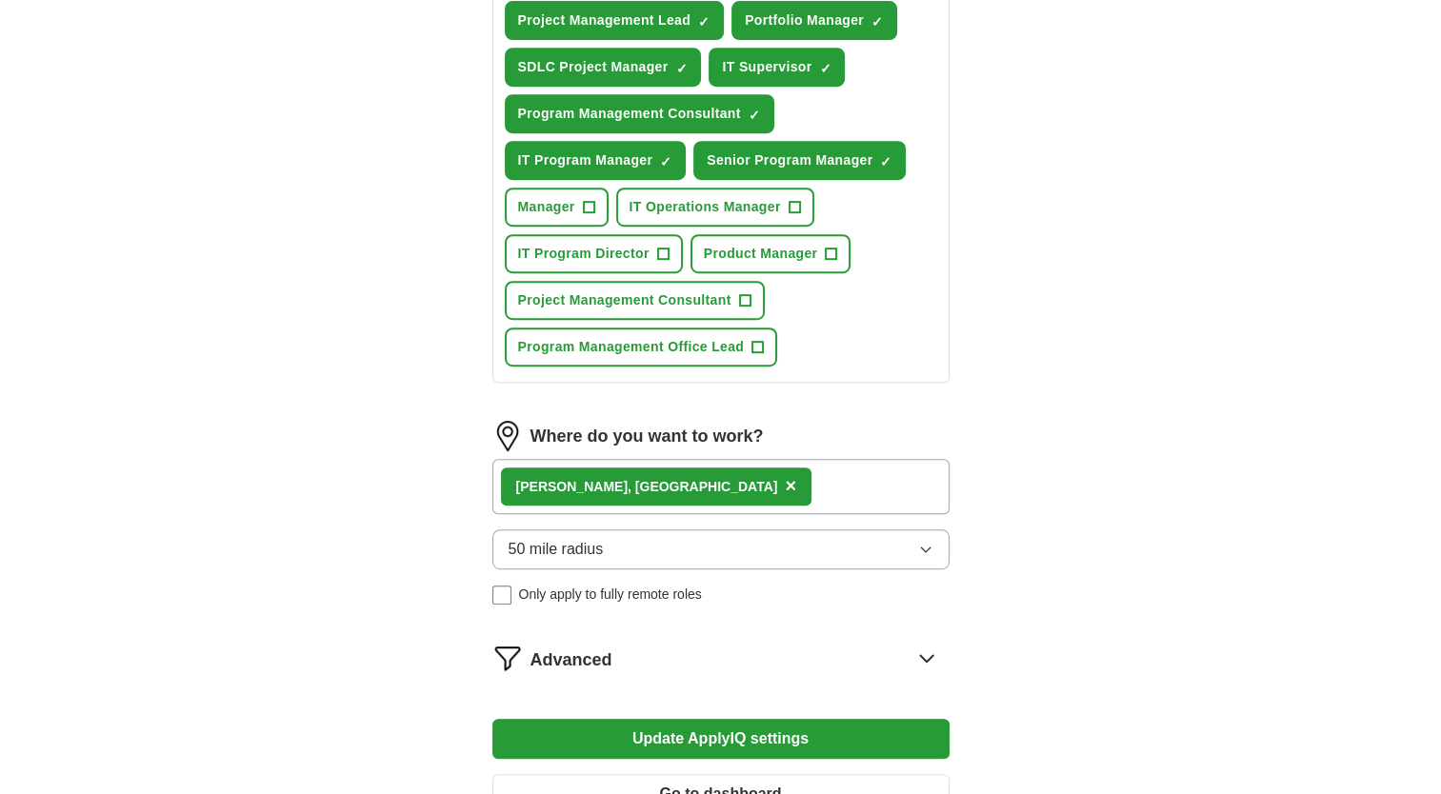 The height and width of the screenshot is (794, 1441). I want to click on span: Program Management Consultant, so click(629, 113).